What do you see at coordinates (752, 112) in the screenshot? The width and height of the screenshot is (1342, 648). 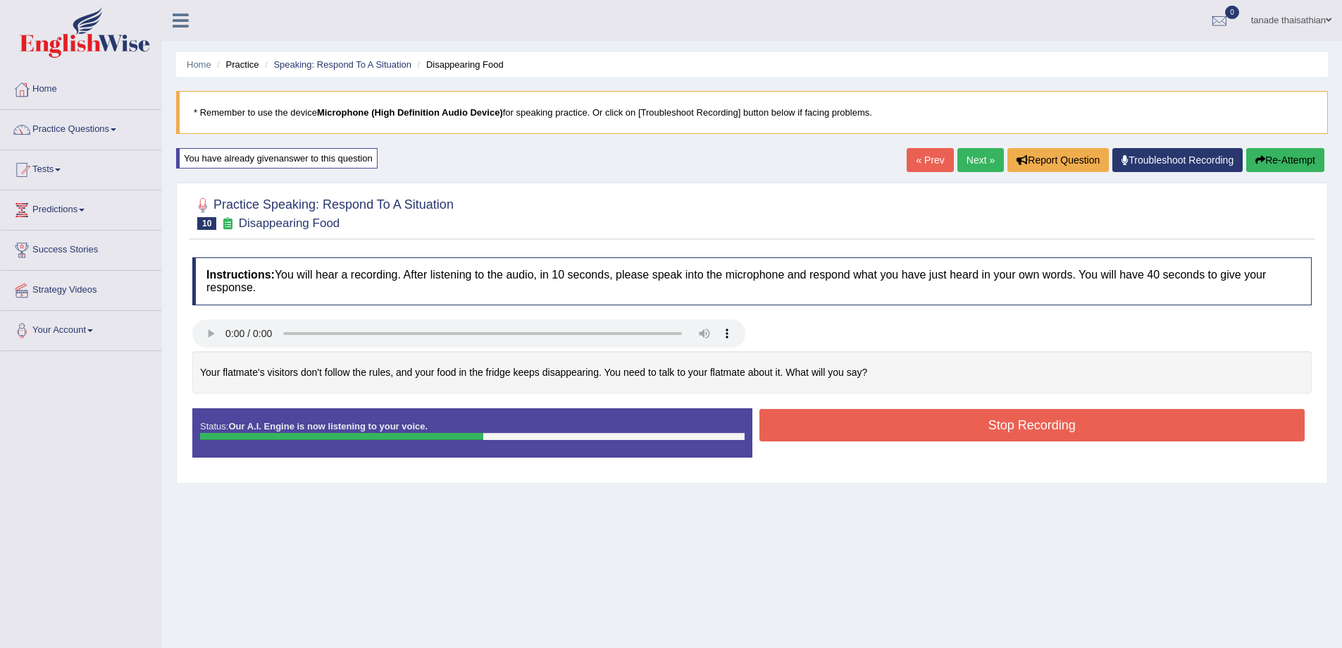 I see `blockquote: * Remember to use the device for speaking practice. Or click on [Troubleshoot Recording] button b...` at bounding box center [752, 112].